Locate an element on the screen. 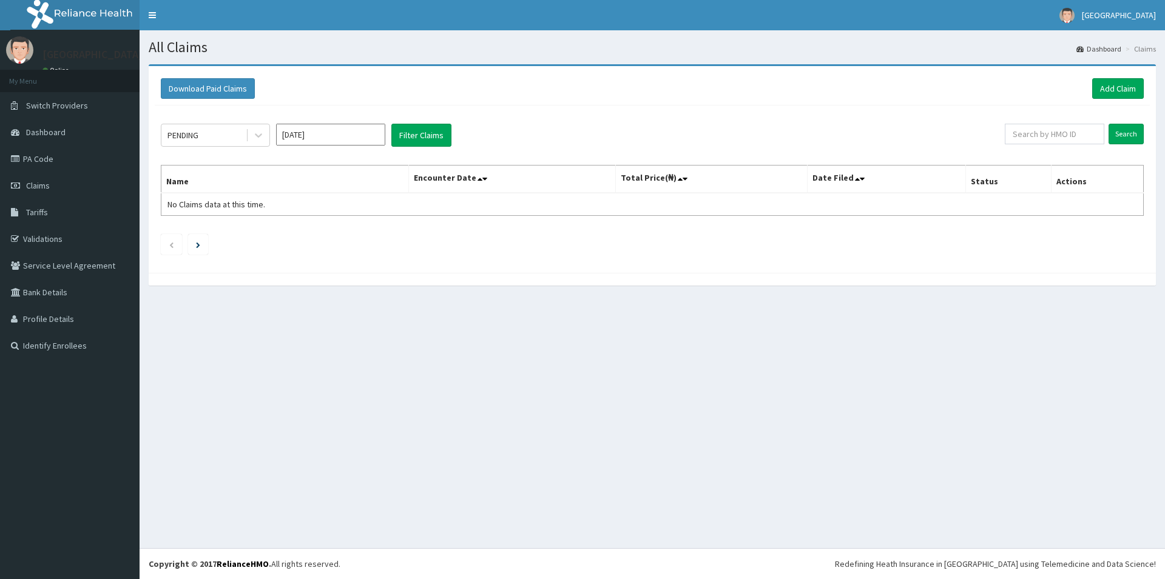 This screenshot has height=579, width=1165. a: Previous page is located at coordinates (171, 244).